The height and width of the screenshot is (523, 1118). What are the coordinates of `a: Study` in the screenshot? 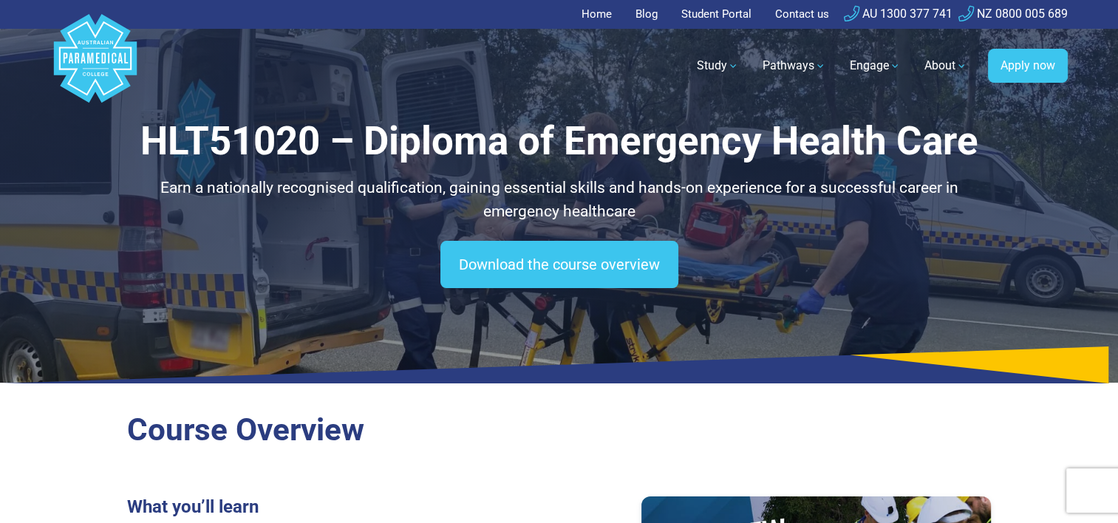 It's located at (717, 66).